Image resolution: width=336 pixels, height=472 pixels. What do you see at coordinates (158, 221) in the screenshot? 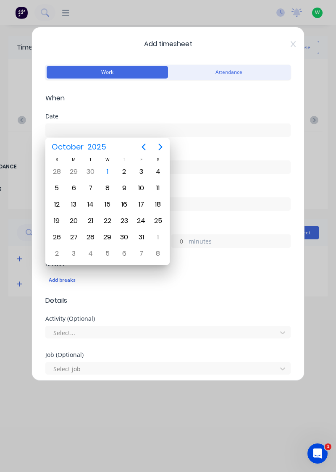
I see `div: Saturday, October 25, 2025` at bounding box center [158, 221].